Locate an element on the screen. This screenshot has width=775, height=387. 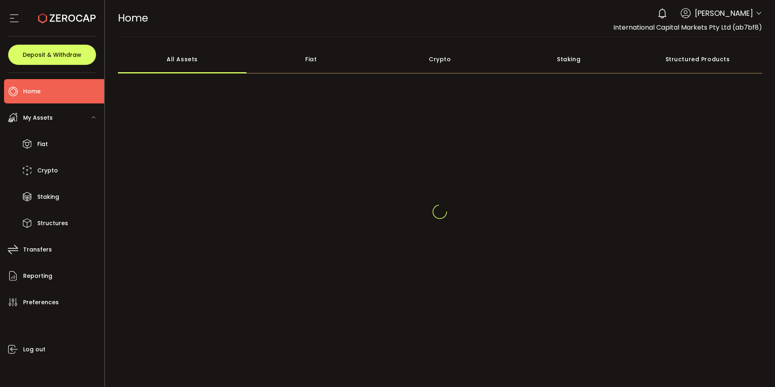
span: My Assets is located at coordinates (38, 118).